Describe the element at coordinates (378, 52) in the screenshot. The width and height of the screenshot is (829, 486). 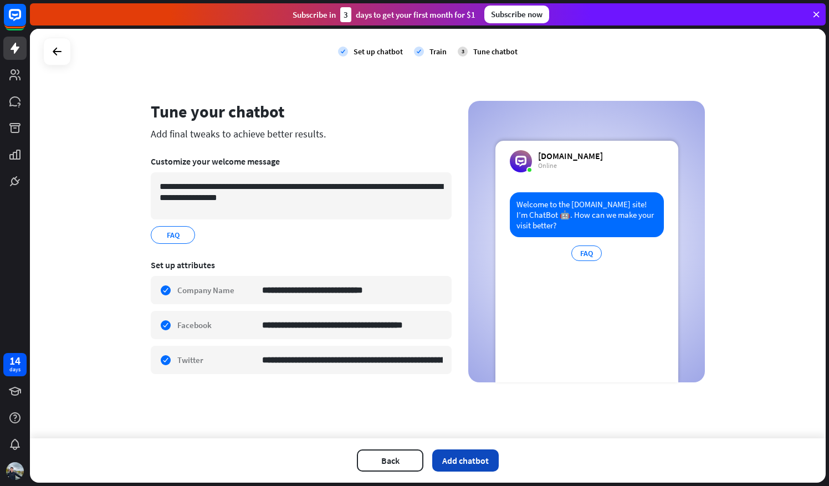
I see `div: Set up chatbot` at that location.